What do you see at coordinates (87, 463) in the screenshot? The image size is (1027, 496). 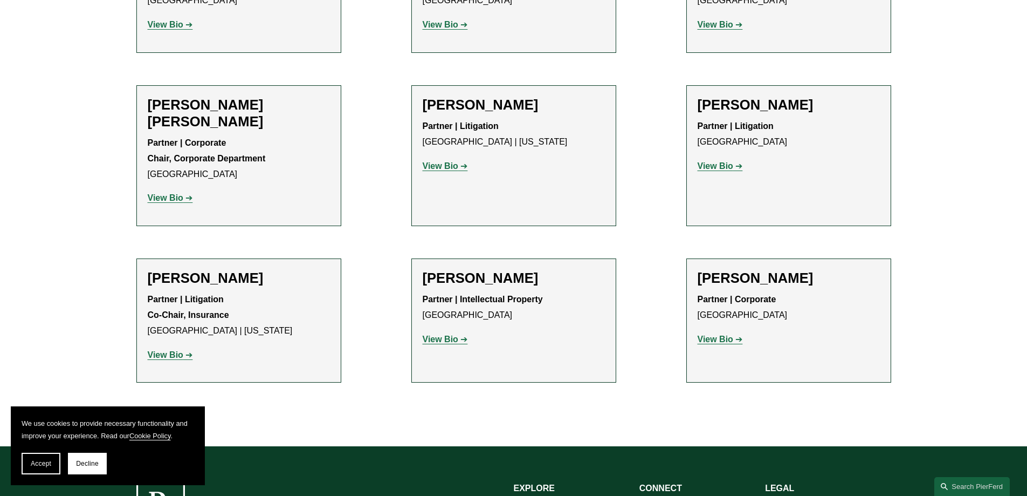 I see `span: Decline` at bounding box center [87, 463].